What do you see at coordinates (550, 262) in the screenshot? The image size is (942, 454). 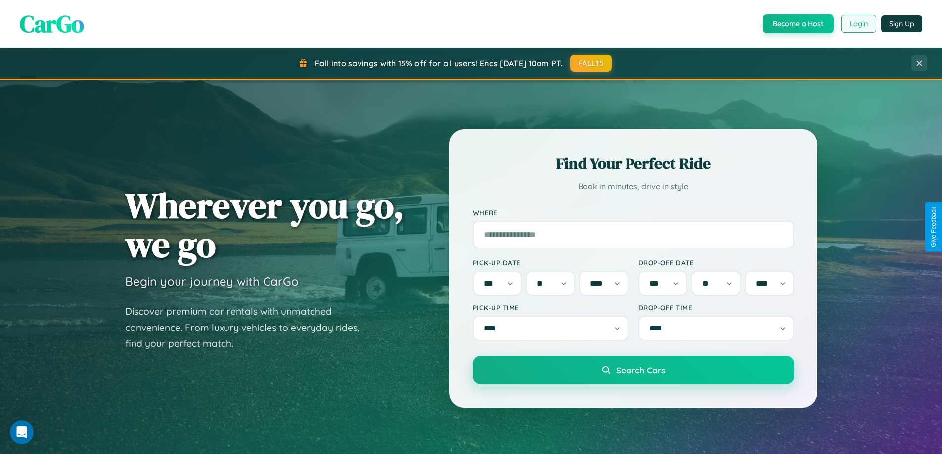 I see `label: Pick-up Date` at bounding box center [550, 262].